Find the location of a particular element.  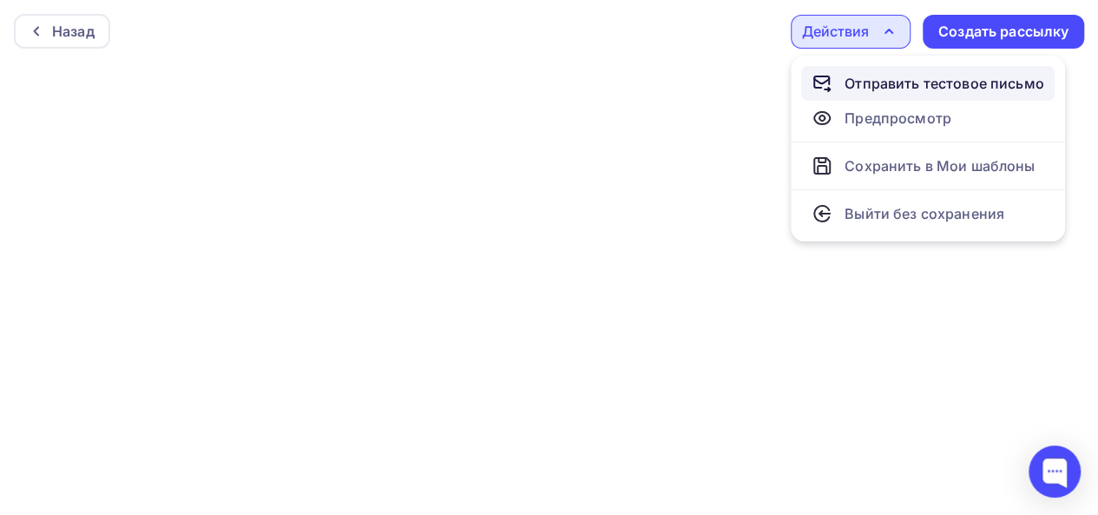

div: Действия is located at coordinates (835, 31).